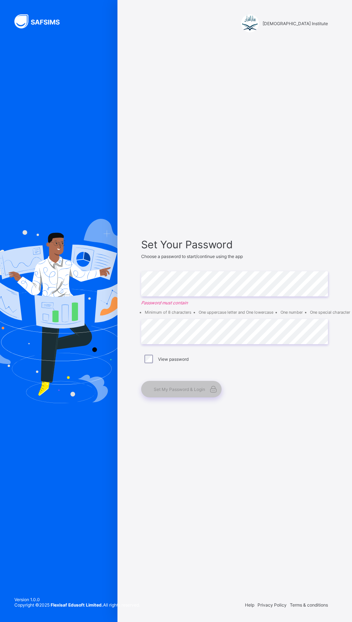 This screenshot has height=622, width=352. Describe the element at coordinates (77, 605) in the screenshot. I see `span: Copyright © 2025 All rights reserved.` at that location.